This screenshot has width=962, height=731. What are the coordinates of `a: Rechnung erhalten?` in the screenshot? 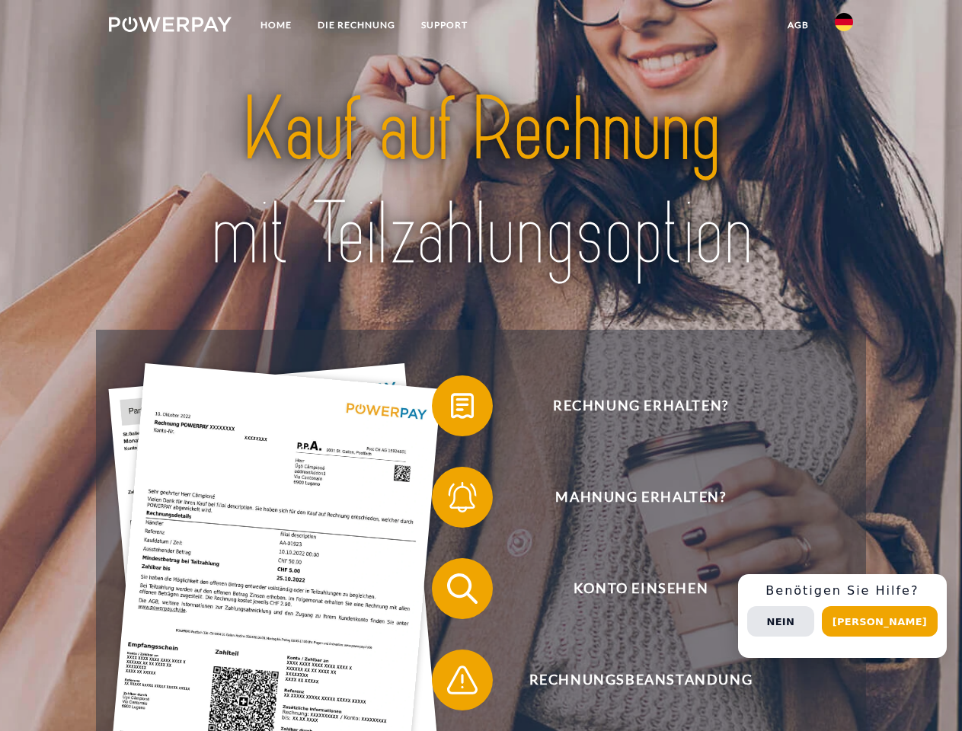 It's located at (630, 406).